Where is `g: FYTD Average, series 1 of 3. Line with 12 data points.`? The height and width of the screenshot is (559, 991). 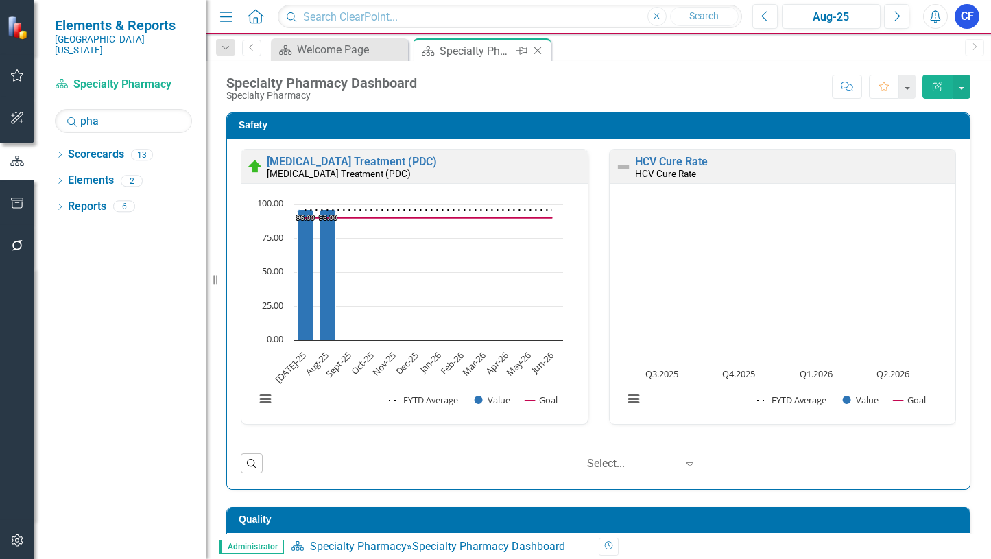
g: FYTD Average, series 1 of 3. Line with 12 data points. is located at coordinates (429, 210).